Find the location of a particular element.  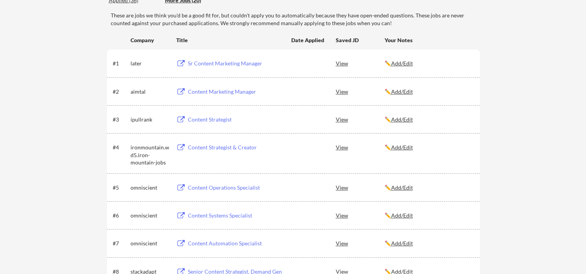

div: #2 is located at coordinates (120, 92).